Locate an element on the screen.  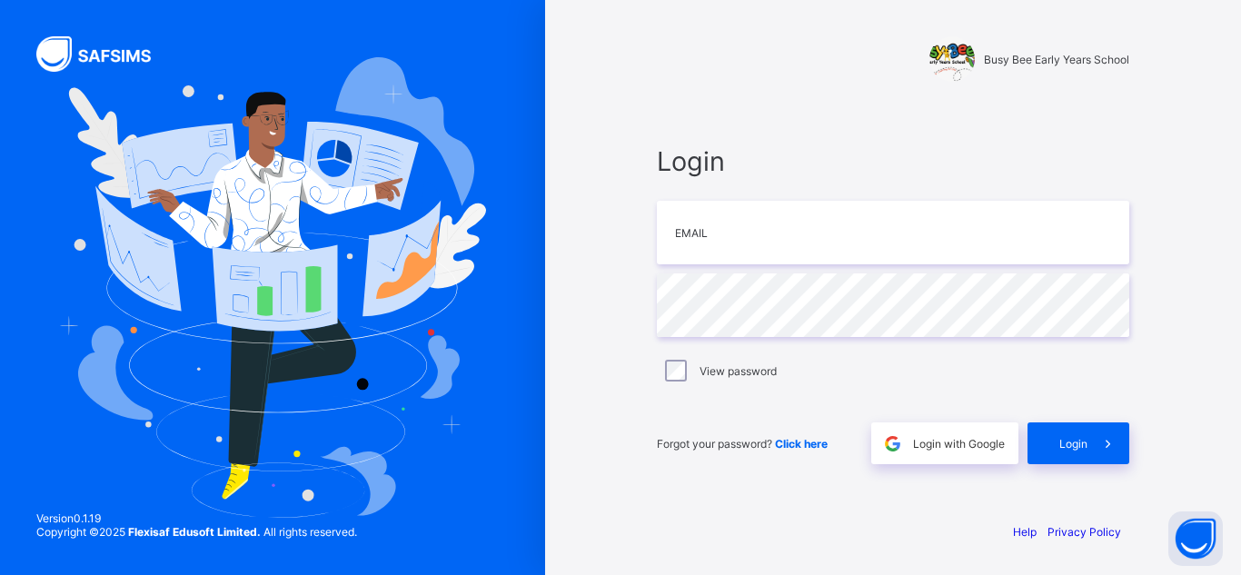
button: Open asap is located at coordinates (1196, 539).